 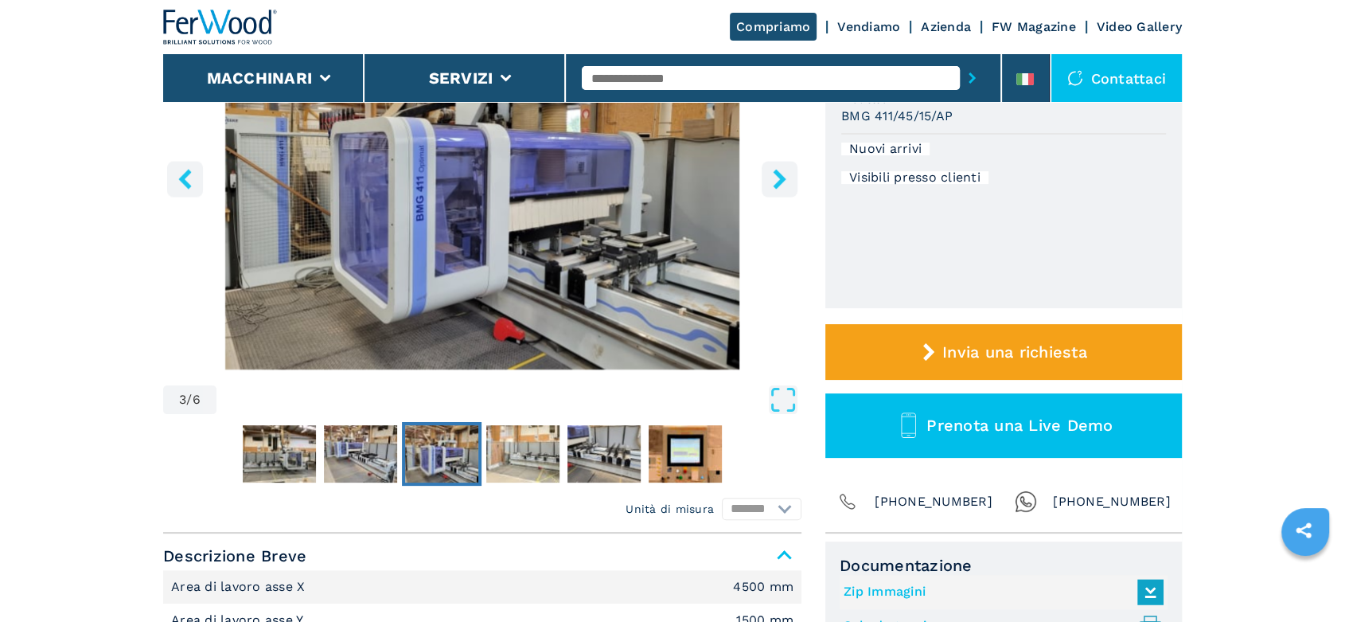 What do you see at coordinates (1117, 78) in the screenshot?
I see `div: Contattaci` at bounding box center [1117, 78].